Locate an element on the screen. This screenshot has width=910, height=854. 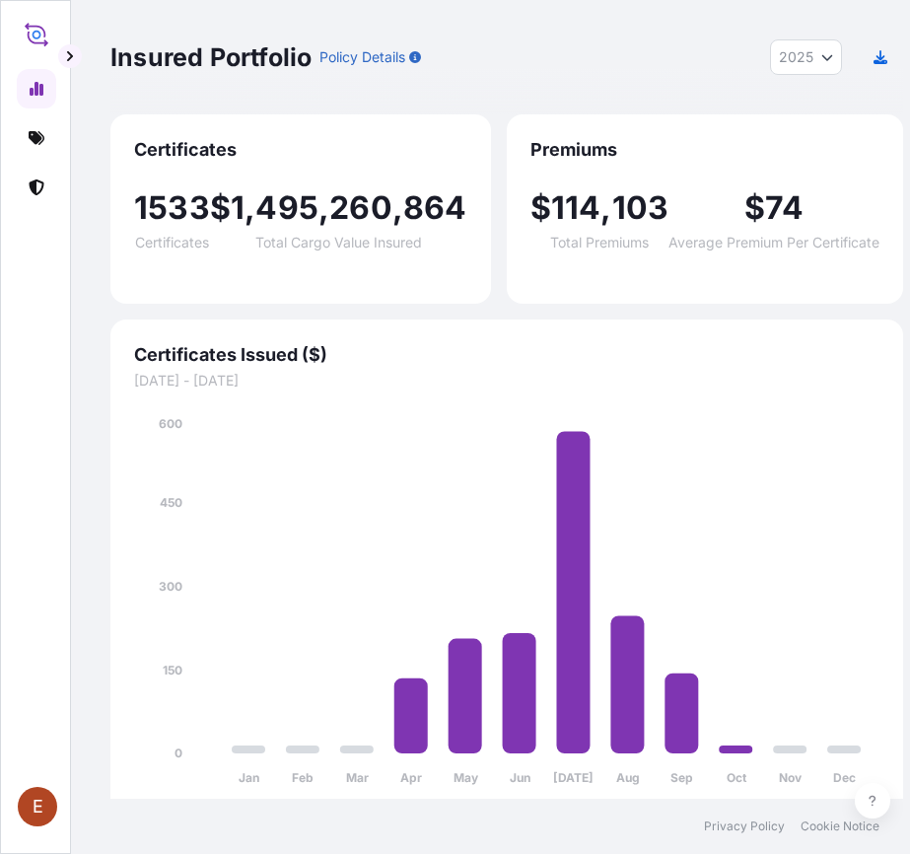
tspan: 300 is located at coordinates (171, 586).